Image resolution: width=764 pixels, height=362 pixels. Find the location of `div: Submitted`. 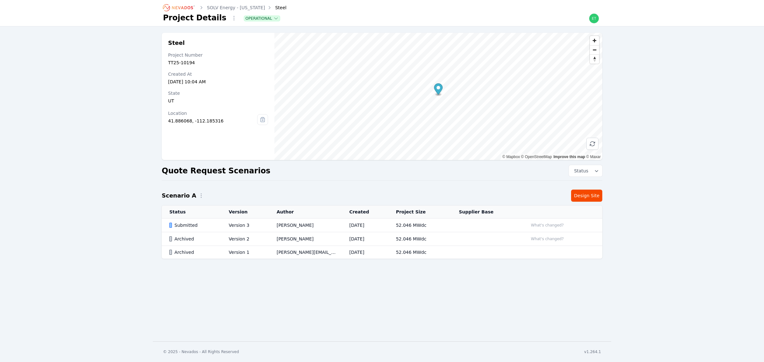

div: Submitted is located at coordinates (194, 225).